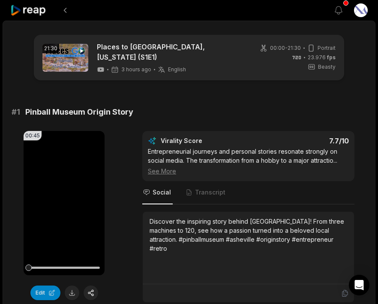  I want to click on div: See More, so click(248, 171).